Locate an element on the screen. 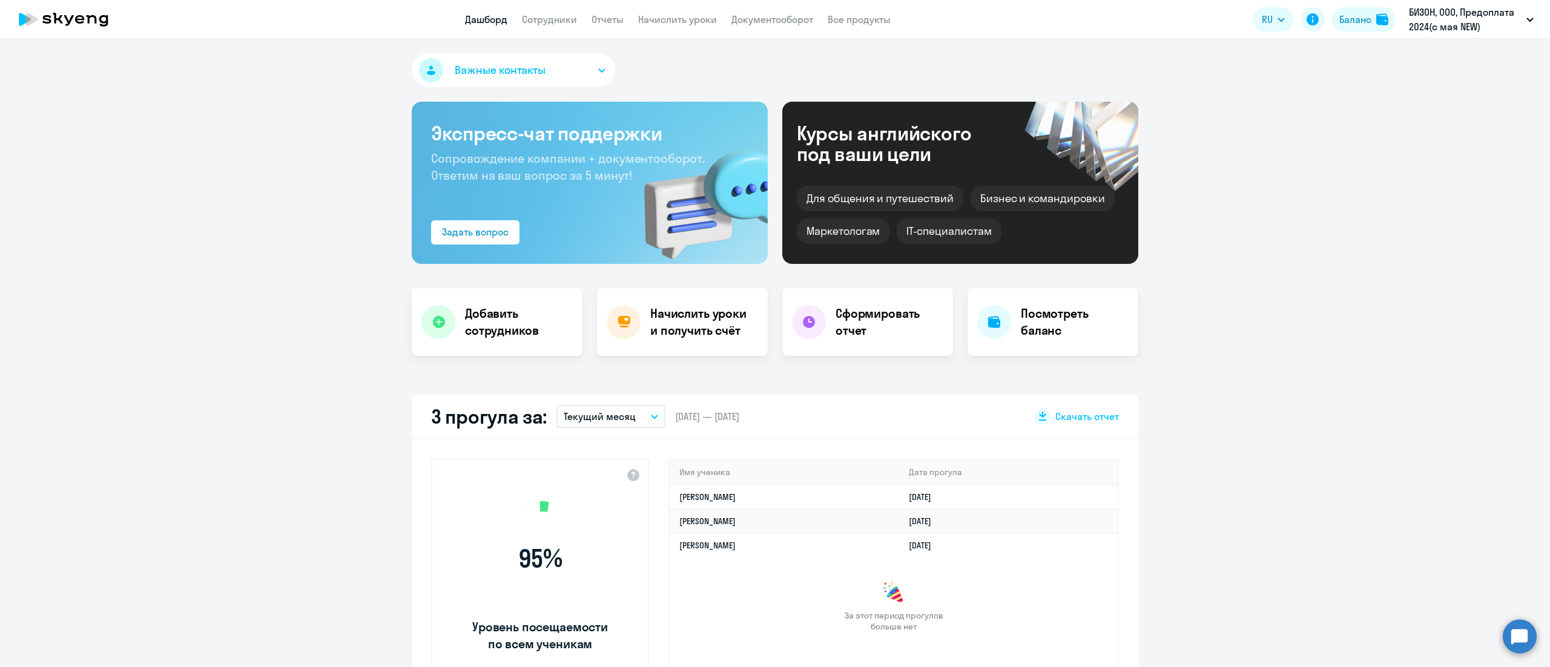 The width and height of the screenshot is (1550, 667). button: Текущий месяц is located at coordinates (611, 416).